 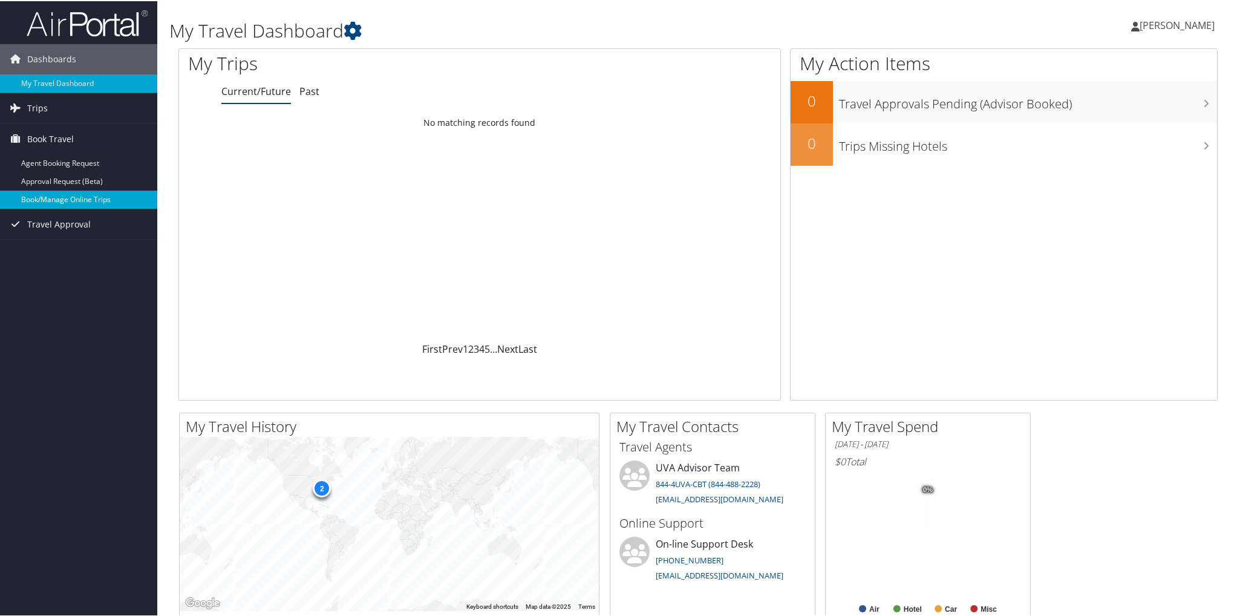 What do you see at coordinates (59, 223) in the screenshot?
I see `span: Travel Approval` at bounding box center [59, 223].